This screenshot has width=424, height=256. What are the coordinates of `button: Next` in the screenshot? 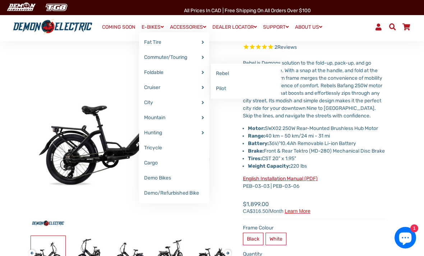 It's located at (226, 250).